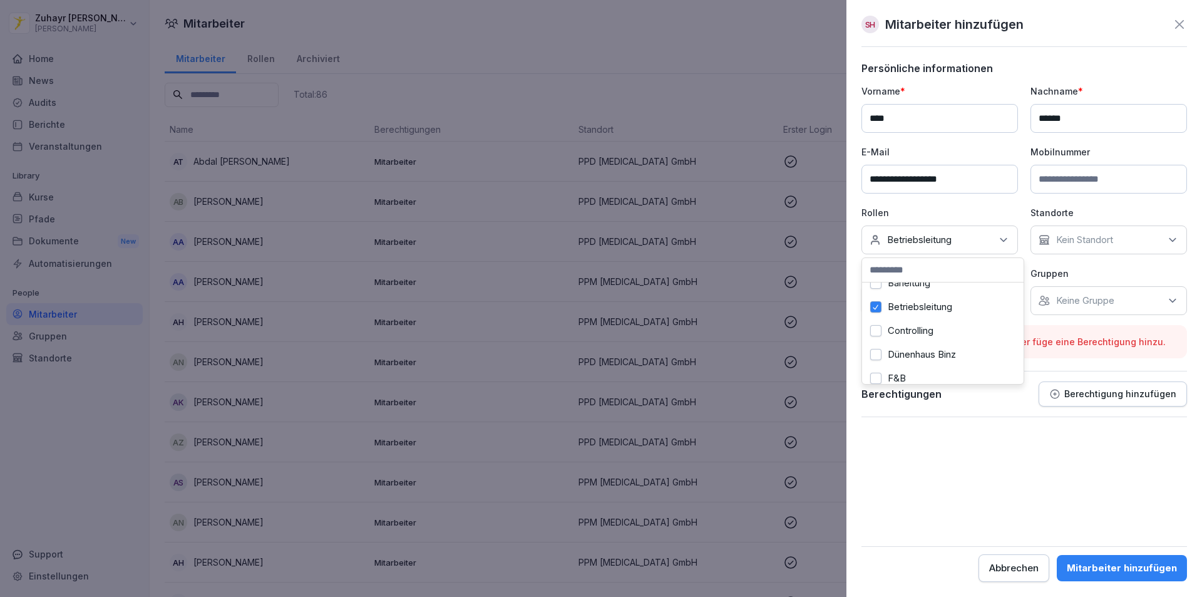  Describe the element at coordinates (1122, 568) in the screenshot. I see `button: Mitarbeiter hinzufügen` at that location.